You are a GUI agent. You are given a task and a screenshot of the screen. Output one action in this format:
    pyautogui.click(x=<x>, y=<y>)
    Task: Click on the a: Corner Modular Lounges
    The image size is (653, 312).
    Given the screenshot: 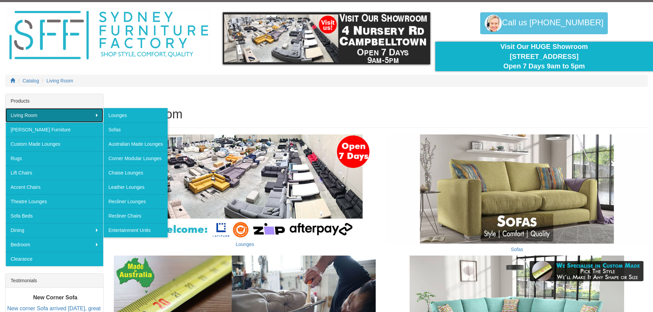 What is the action you would take?
    pyautogui.click(x=135, y=159)
    